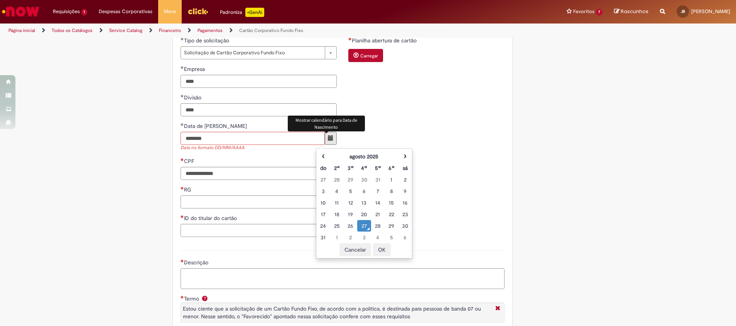 The width and height of the screenshot is (736, 326). What do you see at coordinates (405, 226) in the screenshot?
I see `div: 30 August 2025 Saturday` at bounding box center [405, 226].